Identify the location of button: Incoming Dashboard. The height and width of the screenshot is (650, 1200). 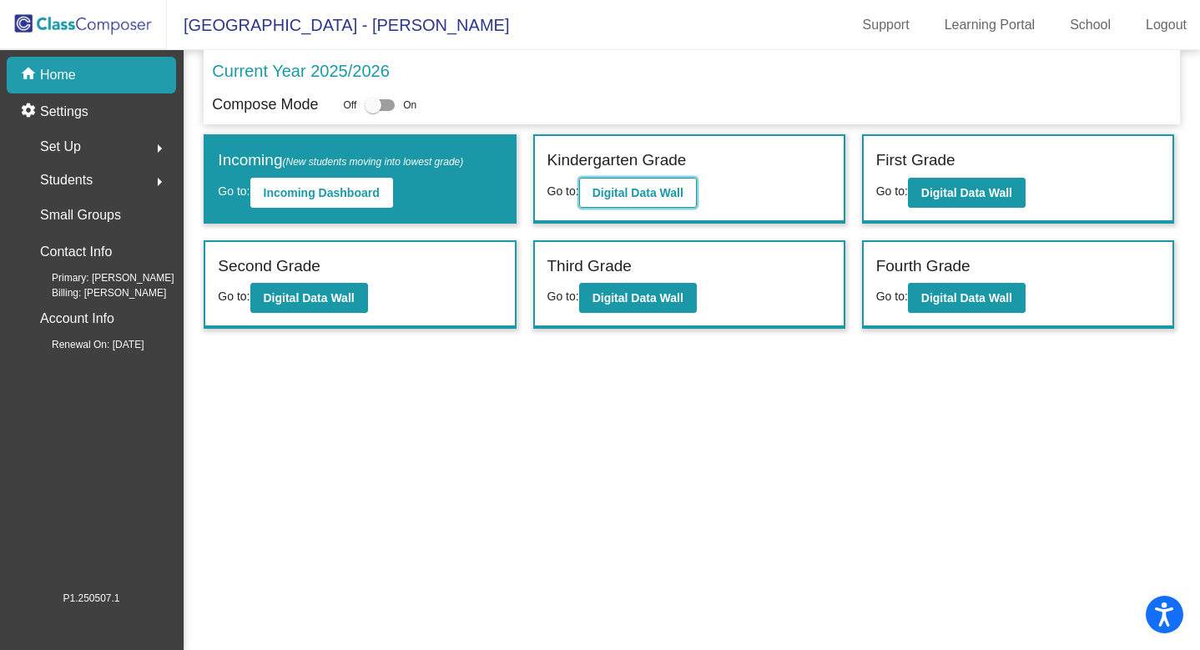
(321, 193).